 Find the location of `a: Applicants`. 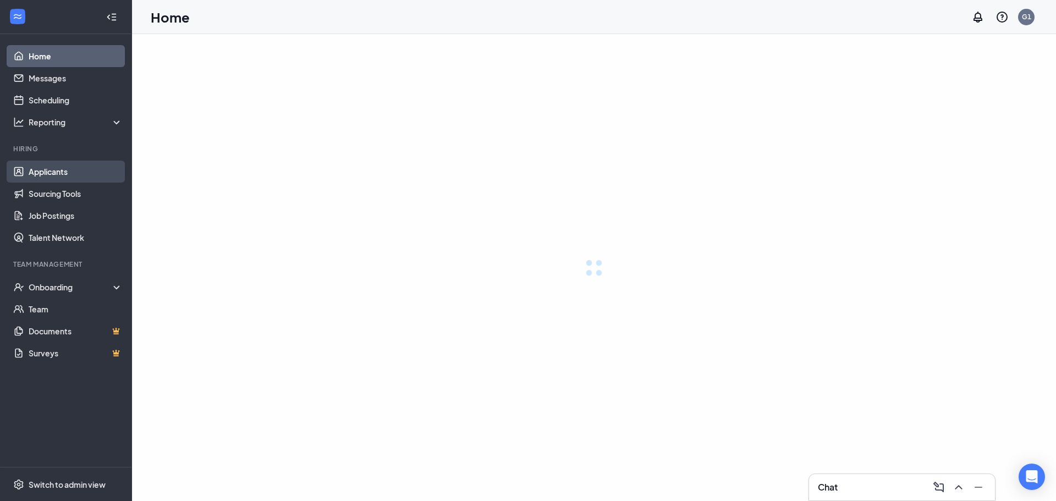

a: Applicants is located at coordinates (75, 172).